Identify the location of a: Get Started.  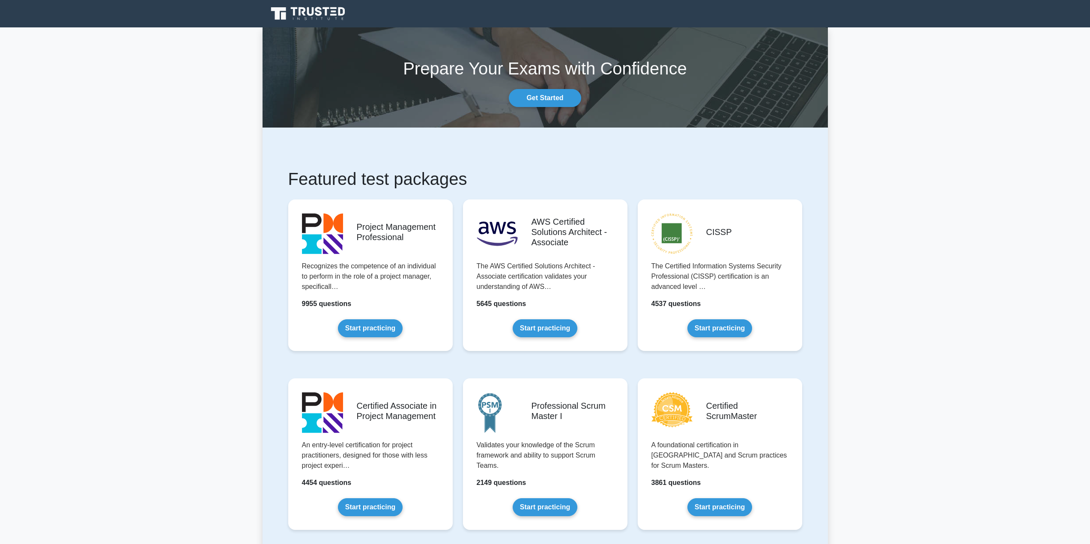
(545, 98).